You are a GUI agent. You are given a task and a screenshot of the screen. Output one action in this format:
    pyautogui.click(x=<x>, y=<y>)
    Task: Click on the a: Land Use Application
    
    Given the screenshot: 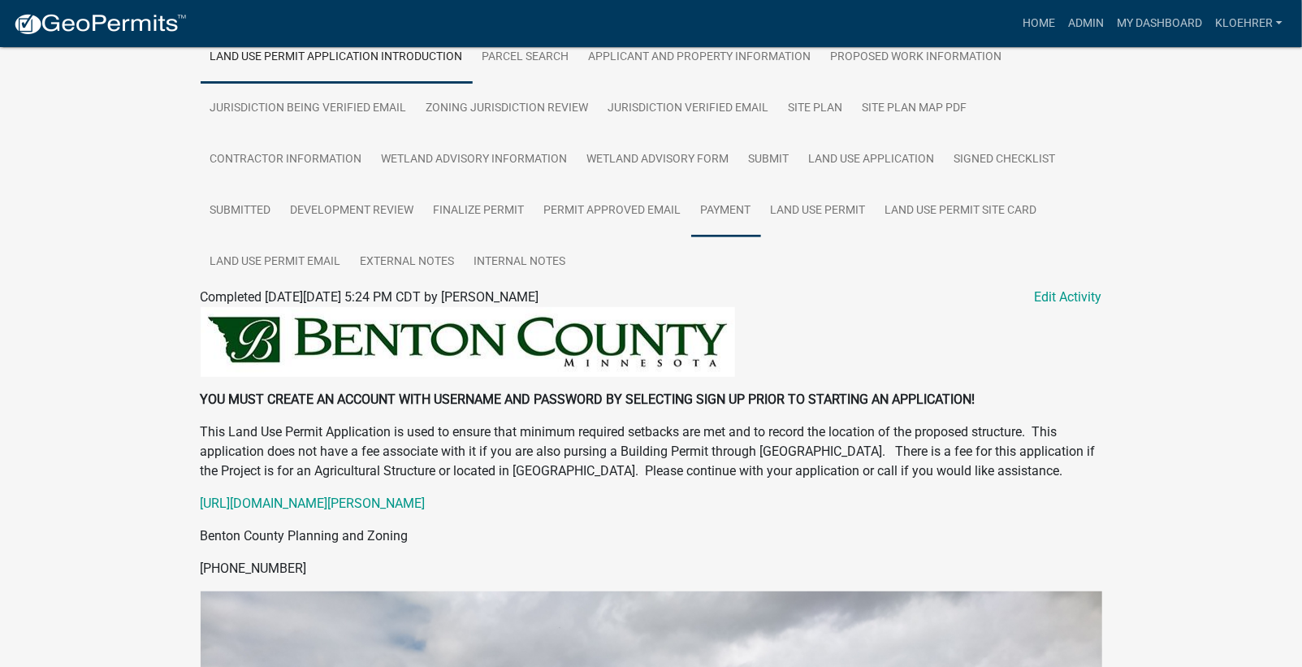 What is the action you would take?
    pyautogui.click(x=872, y=160)
    